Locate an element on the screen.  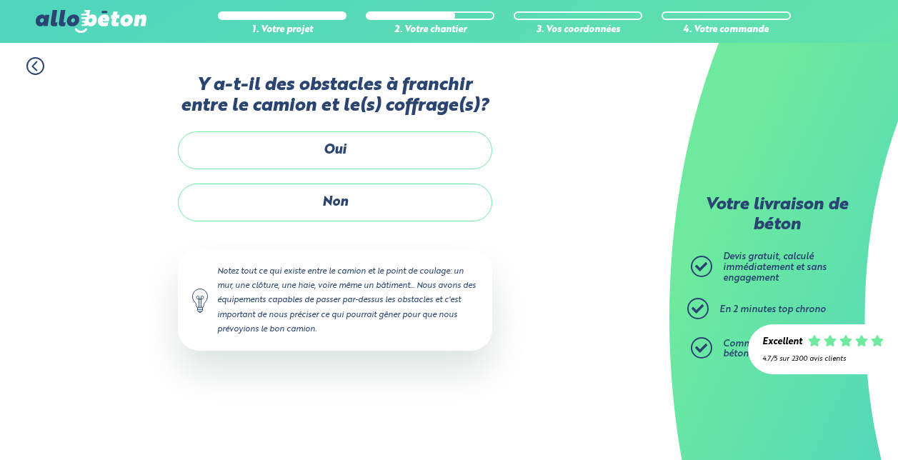
div: 1. Votre projet is located at coordinates (282, 30).